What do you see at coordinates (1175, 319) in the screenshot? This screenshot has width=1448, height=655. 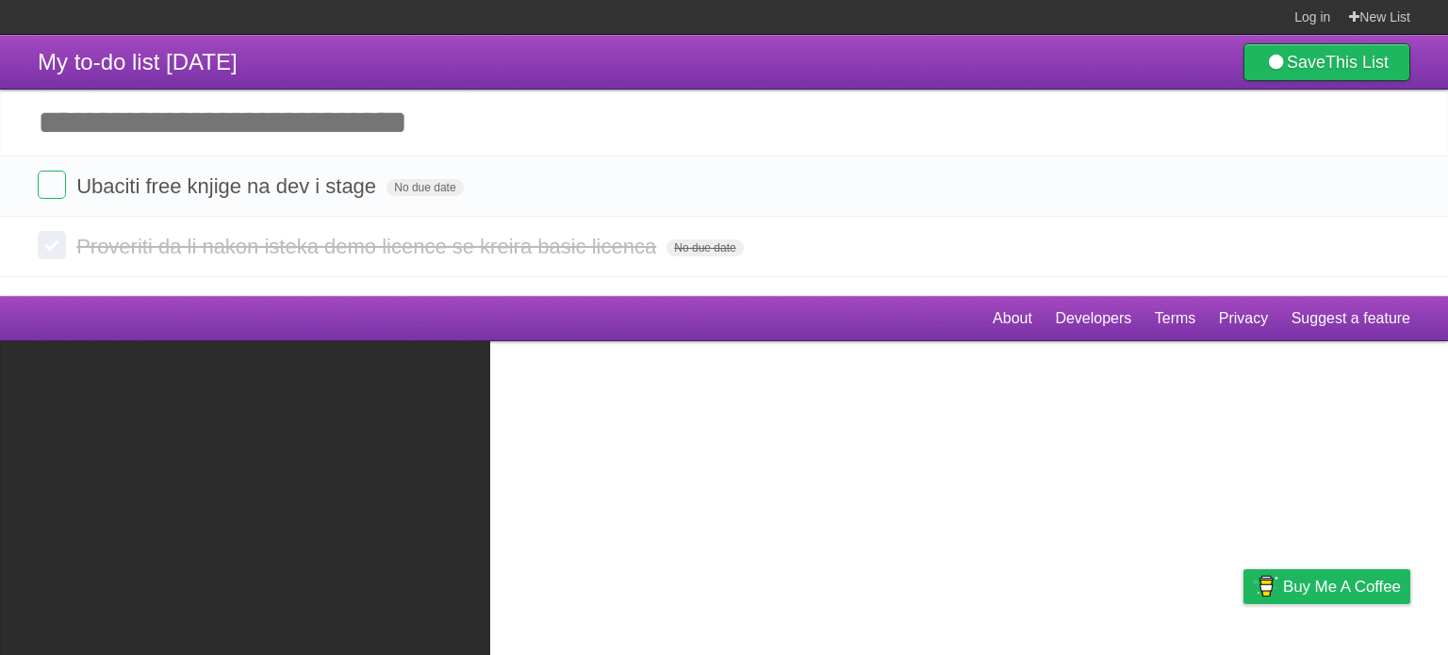 I see `a: Terms` at bounding box center [1175, 319].